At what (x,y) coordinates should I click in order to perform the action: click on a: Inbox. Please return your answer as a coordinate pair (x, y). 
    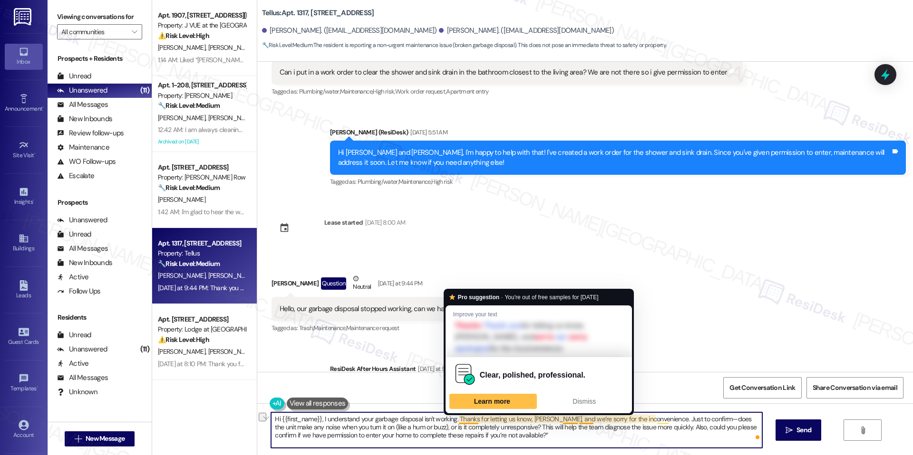
    Looking at the image, I should click on (24, 57).